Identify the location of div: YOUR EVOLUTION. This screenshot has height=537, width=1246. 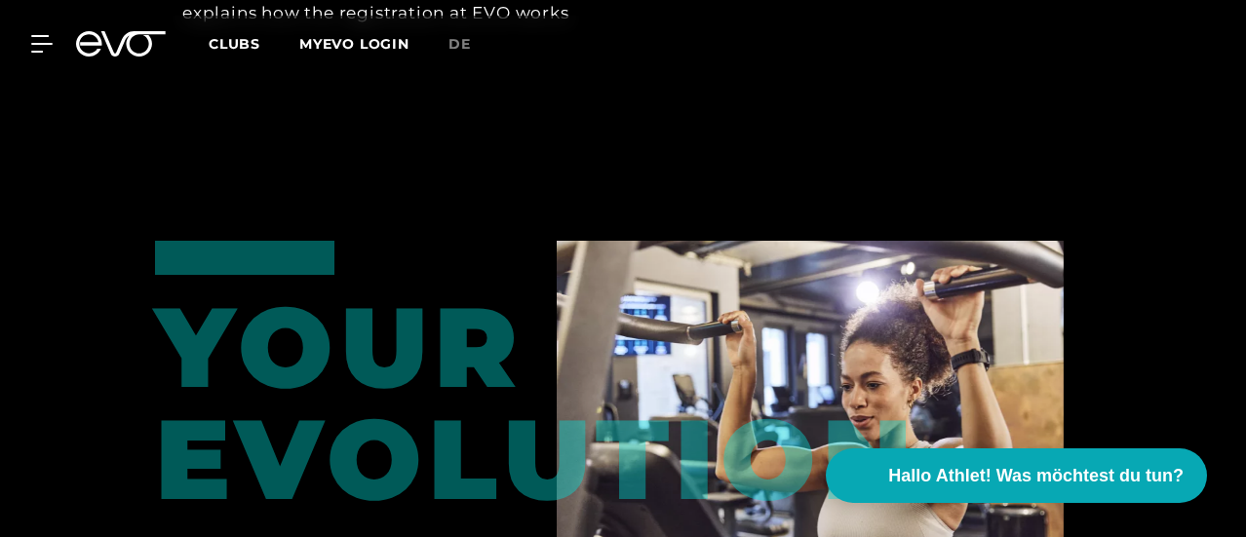
(222, 378).